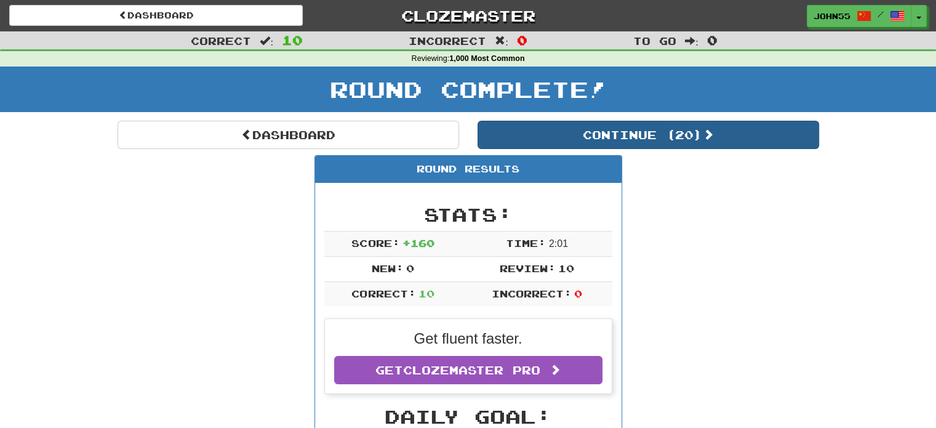 The width and height of the screenshot is (936, 428). What do you see at coordinates (448, 41) in the screenshot?
I see `span: Incorrect` at bounding box center [448, 41].